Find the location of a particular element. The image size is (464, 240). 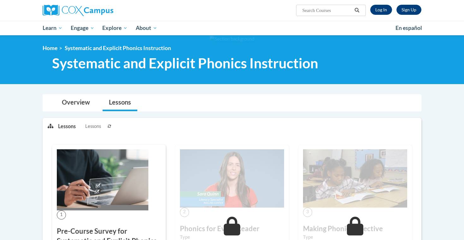

span: En español is located at coordinates (408, 28).